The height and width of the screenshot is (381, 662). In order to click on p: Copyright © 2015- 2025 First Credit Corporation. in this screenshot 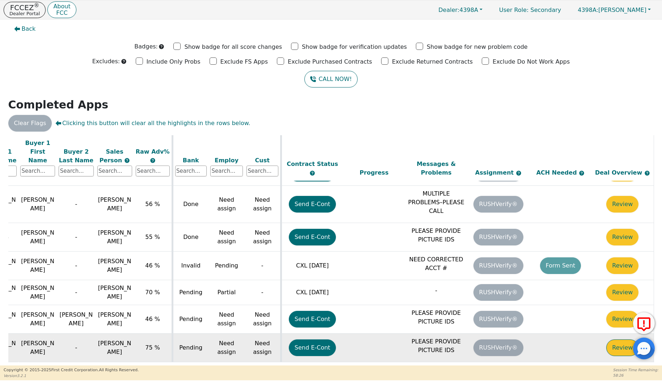, I will do `click(71, 370)`.